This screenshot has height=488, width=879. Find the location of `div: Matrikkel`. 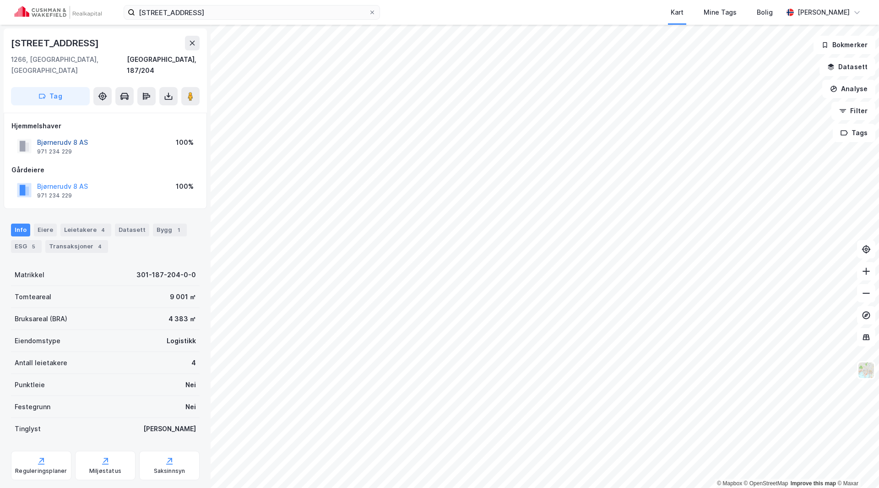

div: Matrikkel is located at coordinates (29, 275).